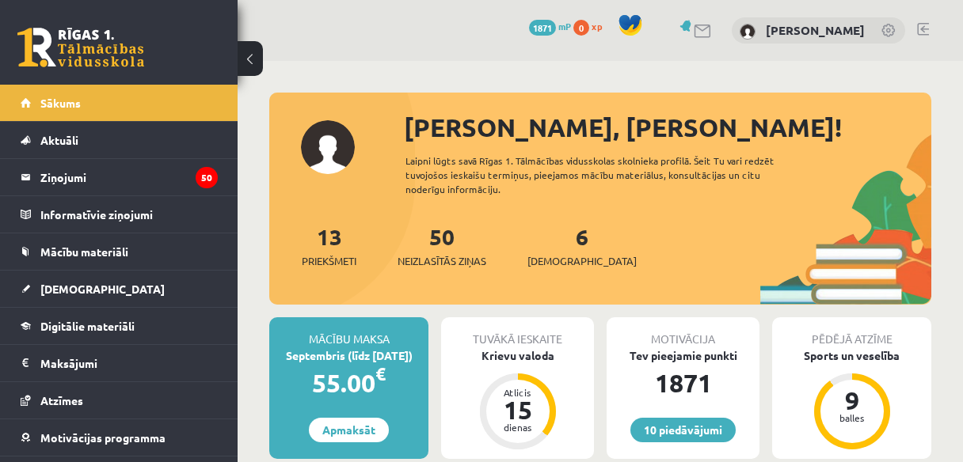  What do you see at coordinates (591, 26) in the screenshot?
I see `a: 0 xp` at bounding box center [591, 26].